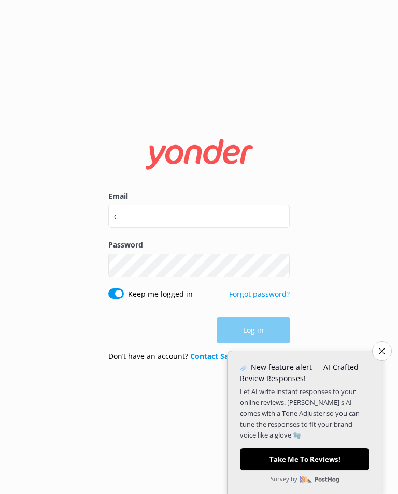 The image size is (398, 494). I want to click on a: Forgot password?, so click(259, 294).